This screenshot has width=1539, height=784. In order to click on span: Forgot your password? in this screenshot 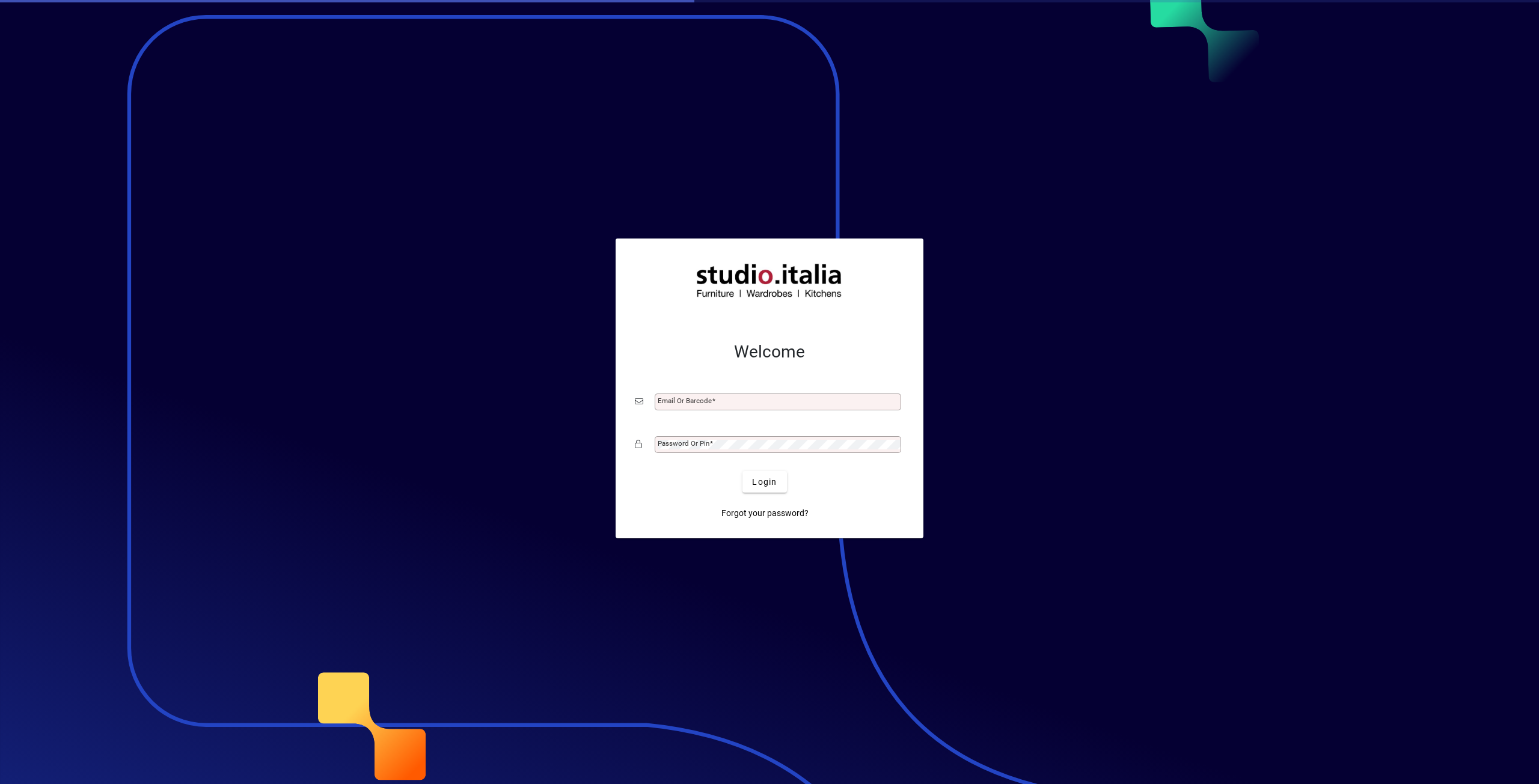, I will do `click(765, 513)`.